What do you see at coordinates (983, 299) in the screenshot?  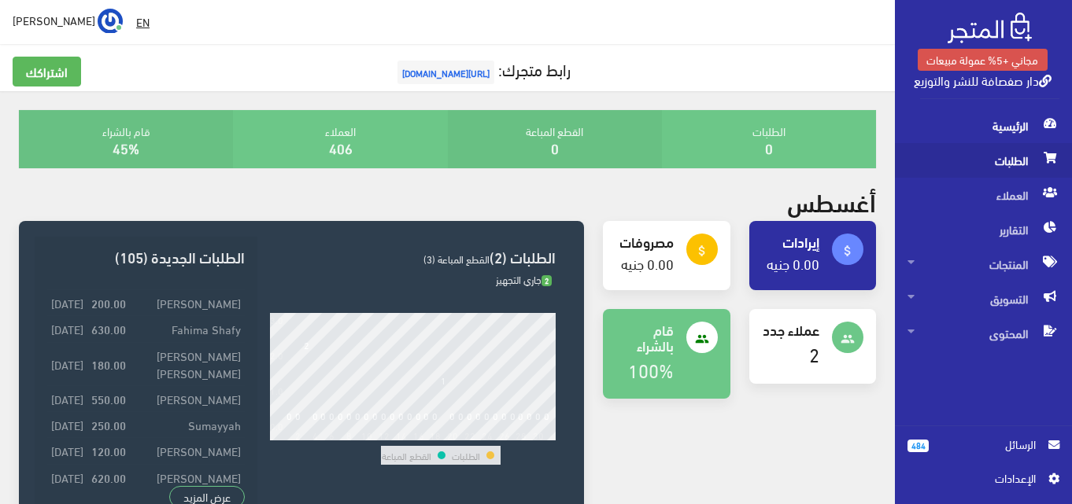 I see `span: التسويق` at bounding box center [983, 299].